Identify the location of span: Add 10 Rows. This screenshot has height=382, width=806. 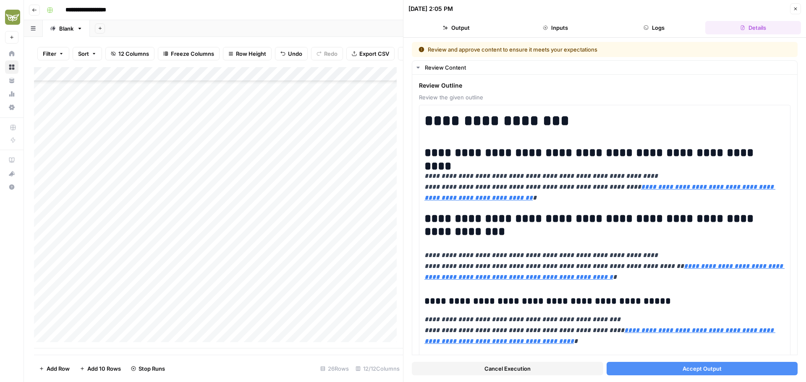
(104, 369).